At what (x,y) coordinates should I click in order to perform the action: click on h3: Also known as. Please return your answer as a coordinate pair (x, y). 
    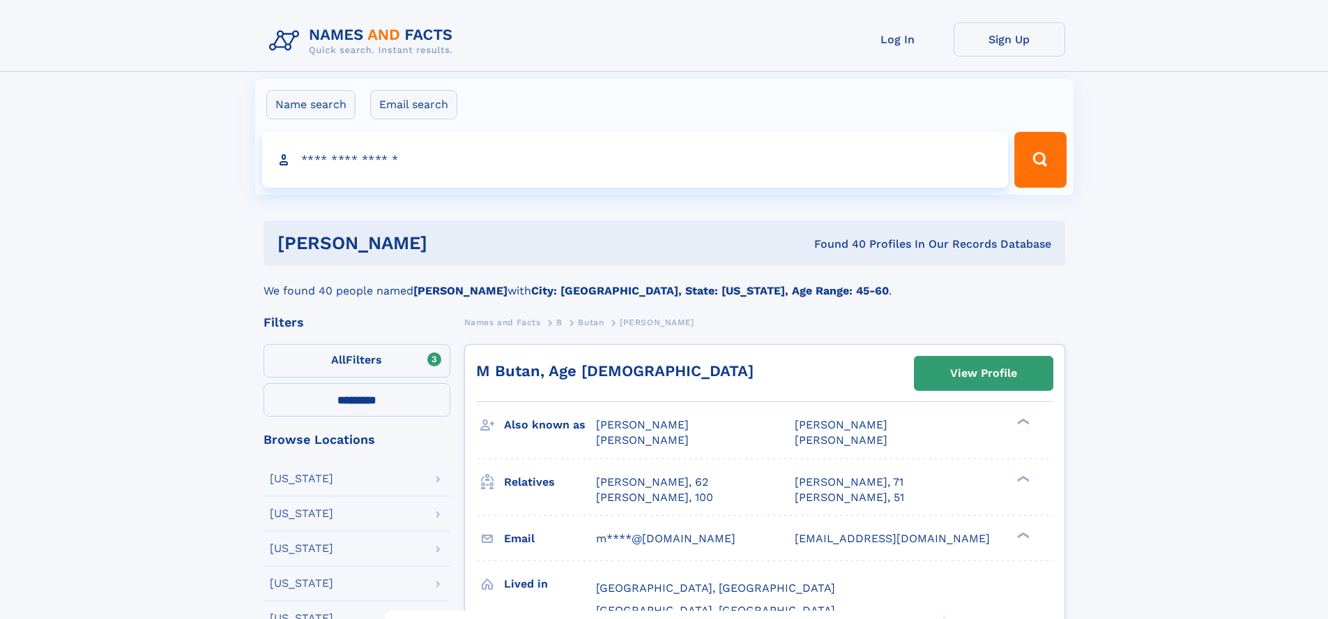
    Looking at the image, I should click on (550, 425).